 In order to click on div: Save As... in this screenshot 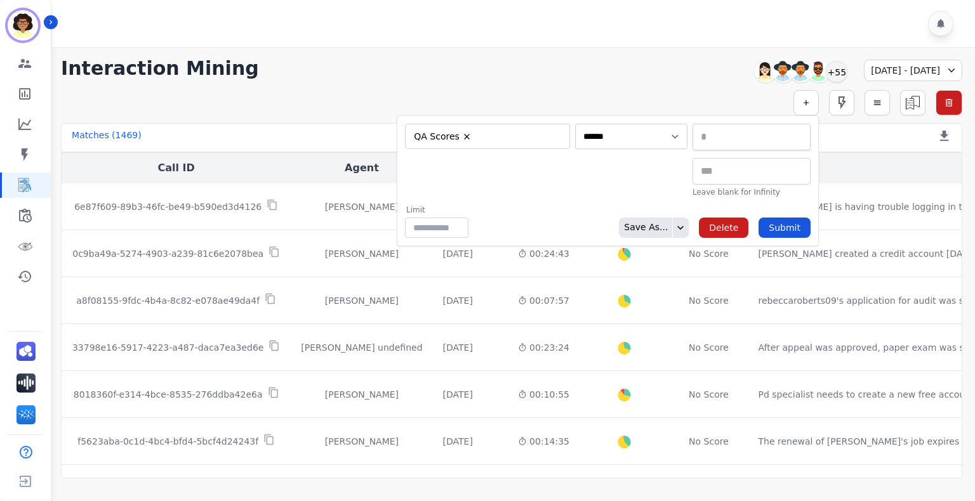, I will do `click(643, 228)`.